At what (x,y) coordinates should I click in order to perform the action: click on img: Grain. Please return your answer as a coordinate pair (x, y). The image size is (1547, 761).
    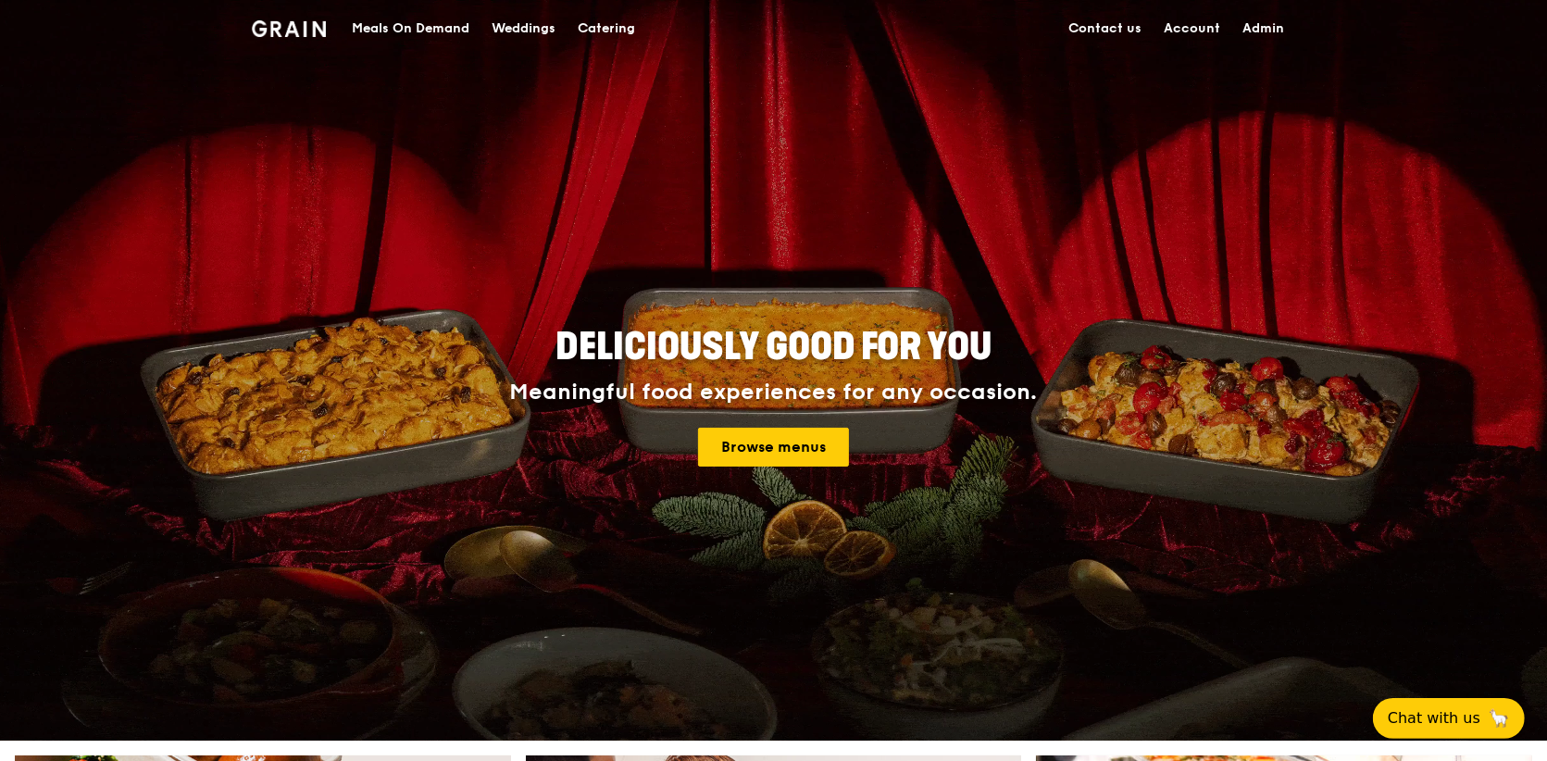
    Looking at the image, I should click on (289, 29).